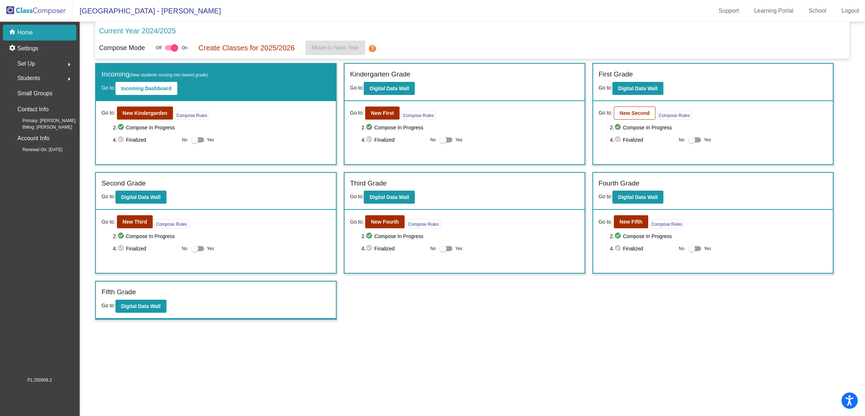  I want to click on button: Move to Next Year, so click(335, 48).